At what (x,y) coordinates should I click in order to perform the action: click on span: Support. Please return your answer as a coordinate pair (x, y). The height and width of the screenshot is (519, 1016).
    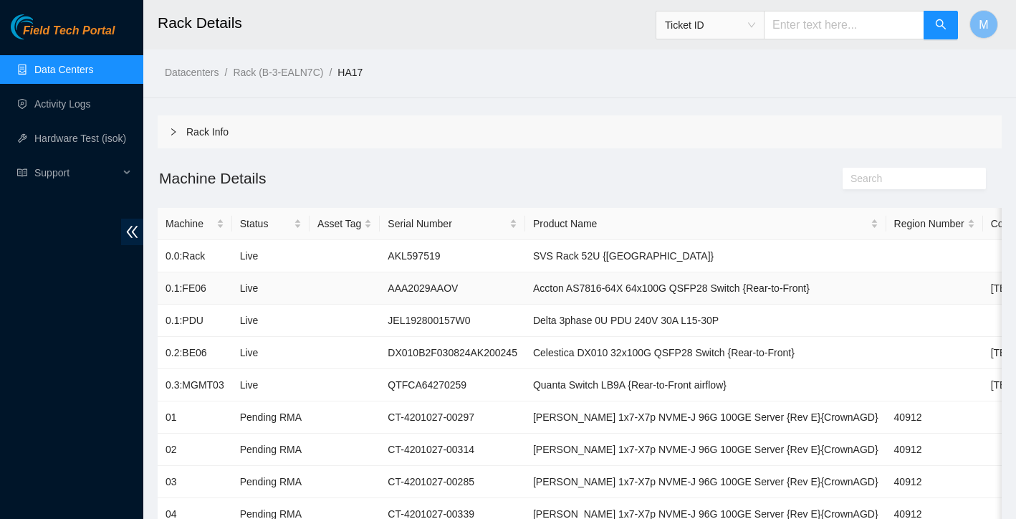
    Looking at the image, I should click on (77, 173).